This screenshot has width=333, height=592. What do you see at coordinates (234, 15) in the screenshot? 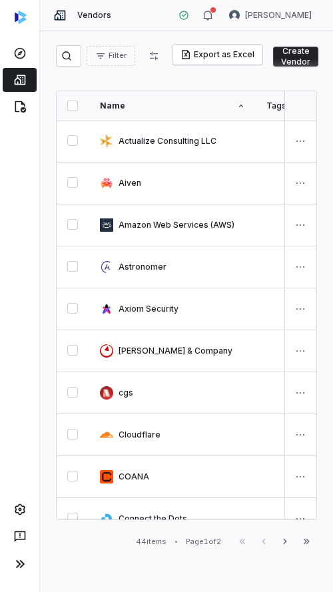
I see `img: Tomo Majima avatar` at bounding box center [234, 15].